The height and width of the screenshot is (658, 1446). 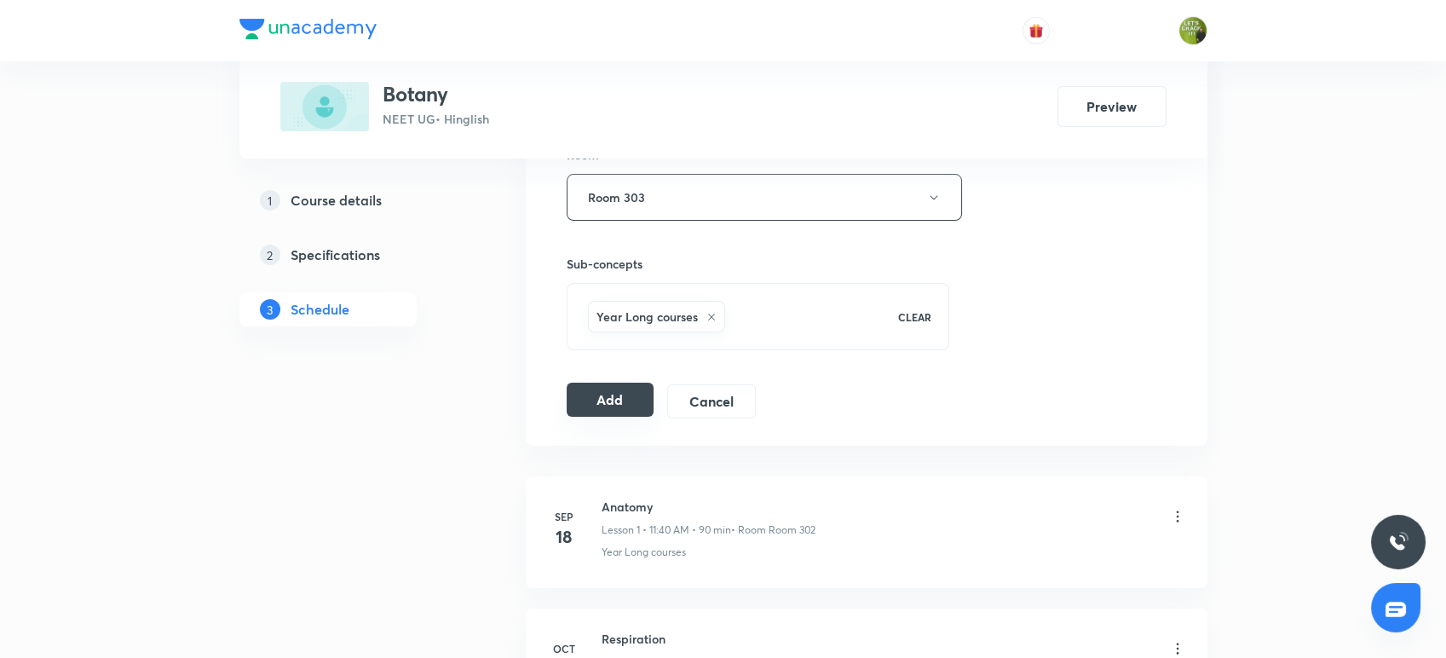 What do you see at coordinates (355, 200) in the screenshot?
I see `a: 1Course details` at bounding box center [355, 200].